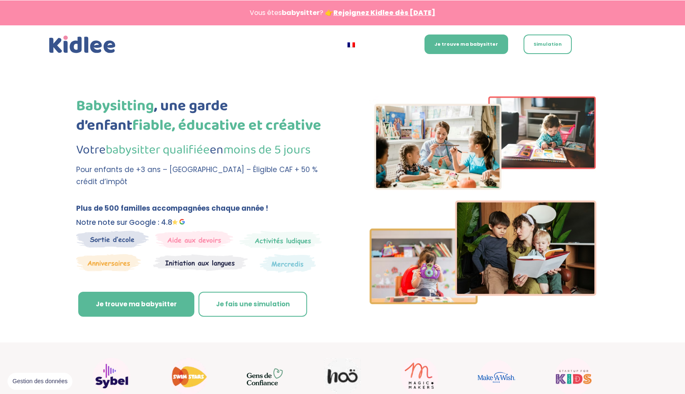 The height and width of the screenshot is (394, 685). I want to click on img: weekends, so click(194, 240).